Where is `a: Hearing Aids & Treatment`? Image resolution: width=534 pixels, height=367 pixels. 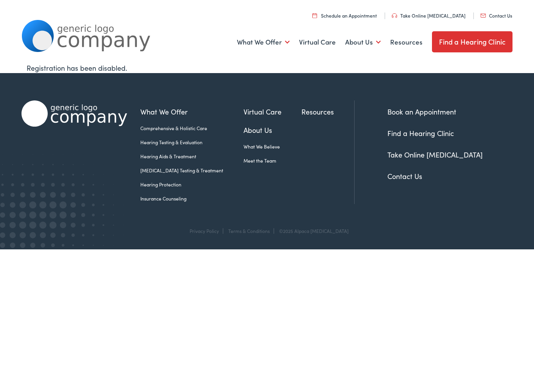
a: Hearing Aids & Treatment is located at coordinates (192, 156).